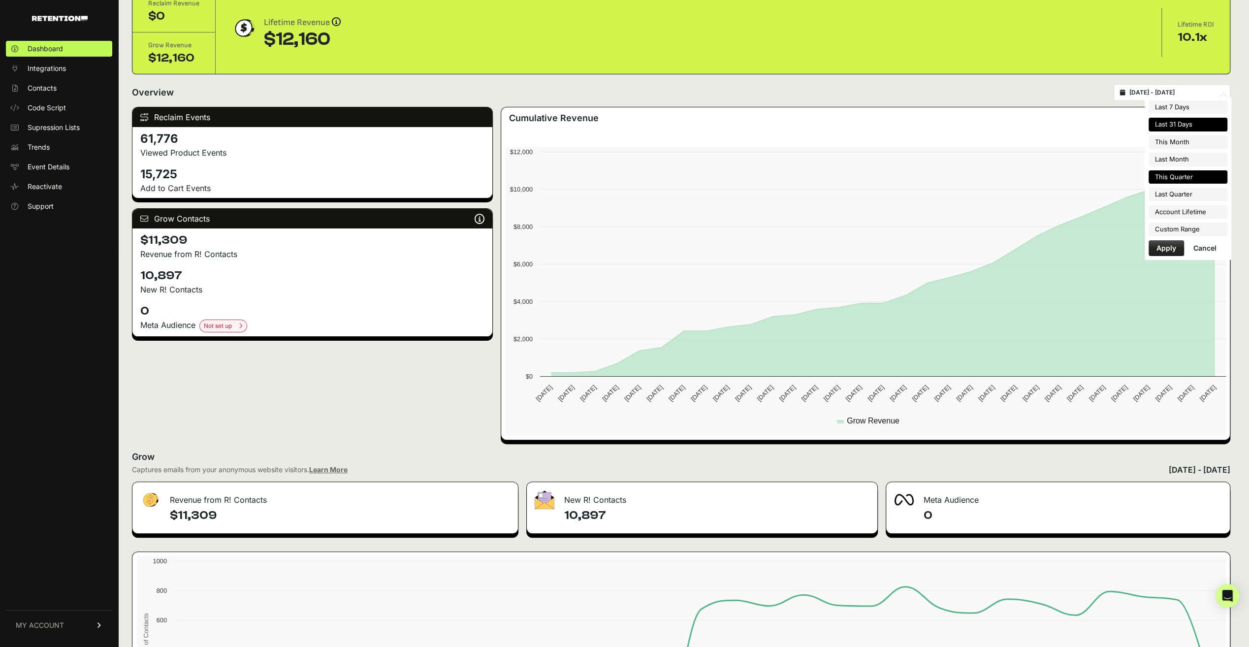  What do you see at coordinates (150, 500) in the screenshot?
I see `img: fa-dollar-13500eef13a19c4ab2b9ed9ad552e47b0d9fc28b02b83b90ba0e00f96d6372e9.png` at bounding box center [150, 500].